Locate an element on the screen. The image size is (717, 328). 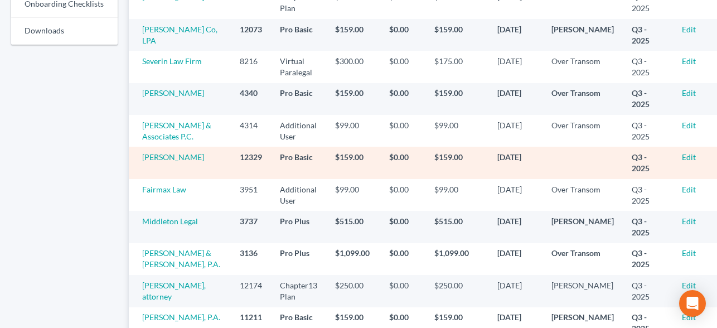
td: 12174 is located at coordinates (251, 290).